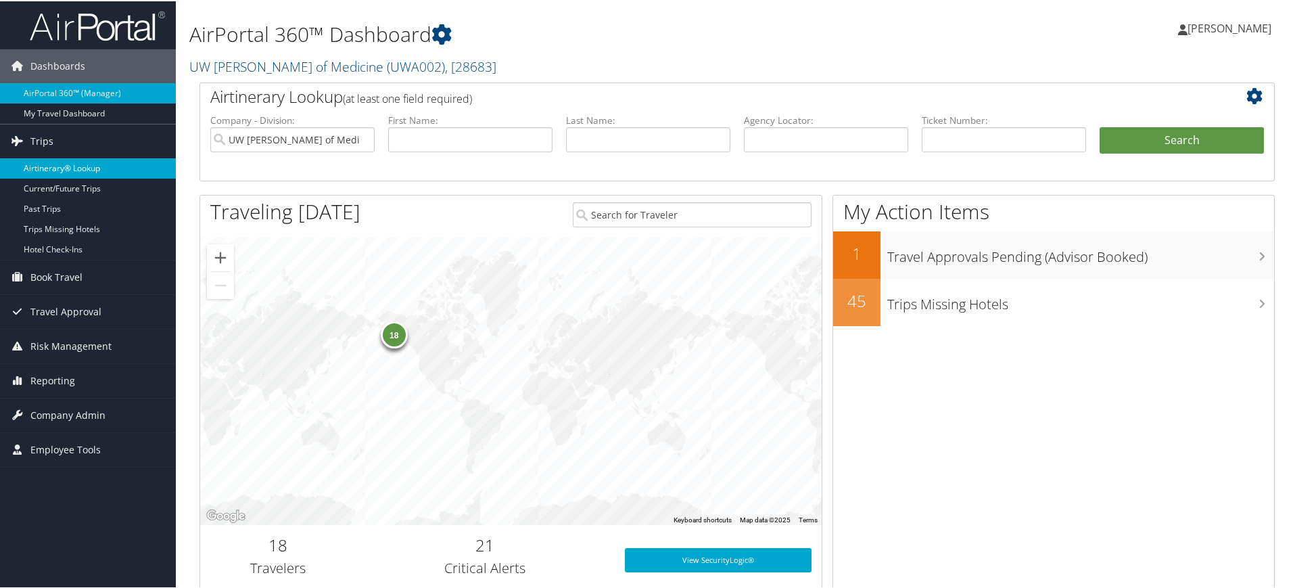 This screenshot has width=1293, height=588. I want to click on img: Google, so click(226, 515).